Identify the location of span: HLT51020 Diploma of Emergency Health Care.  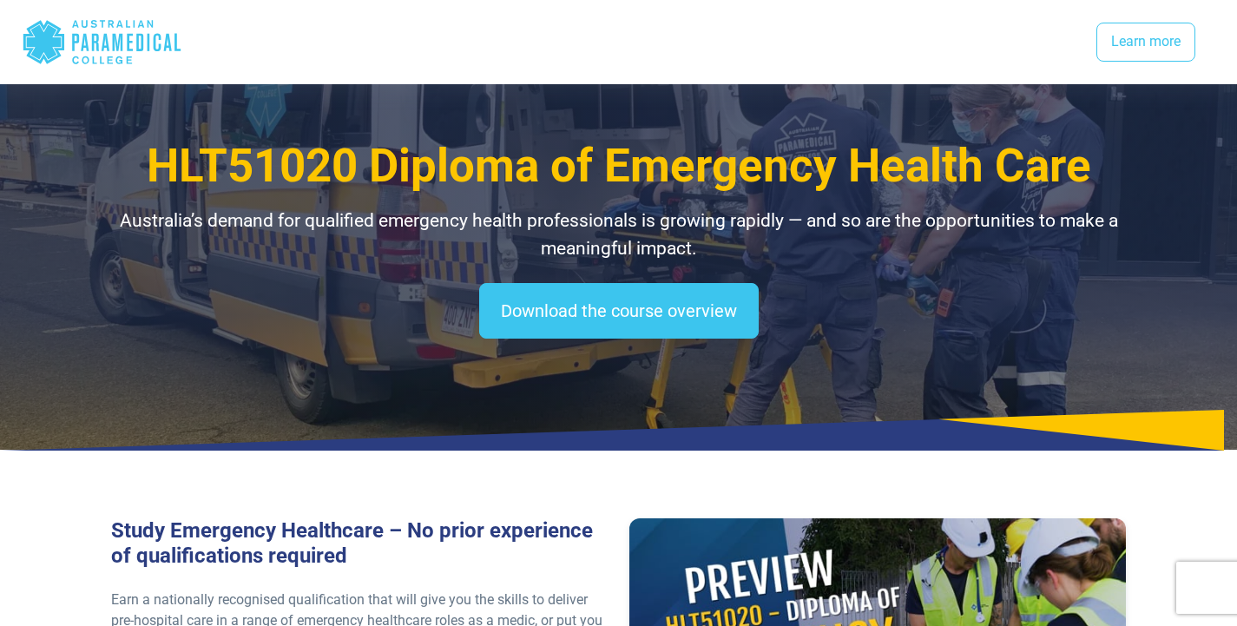
(619, 166).